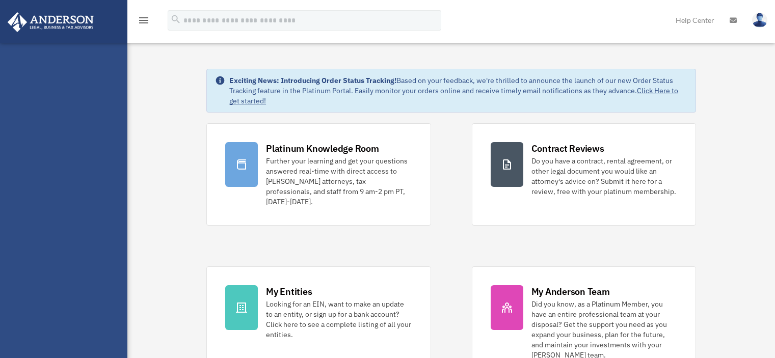 Image resolution: width=775 pixels, height=358 pixels. What do you see at coordinates (50, 22) in the screenshot?
I see `img: Anderson Advisors Platinum Portal` at bounding box center [50, 22].